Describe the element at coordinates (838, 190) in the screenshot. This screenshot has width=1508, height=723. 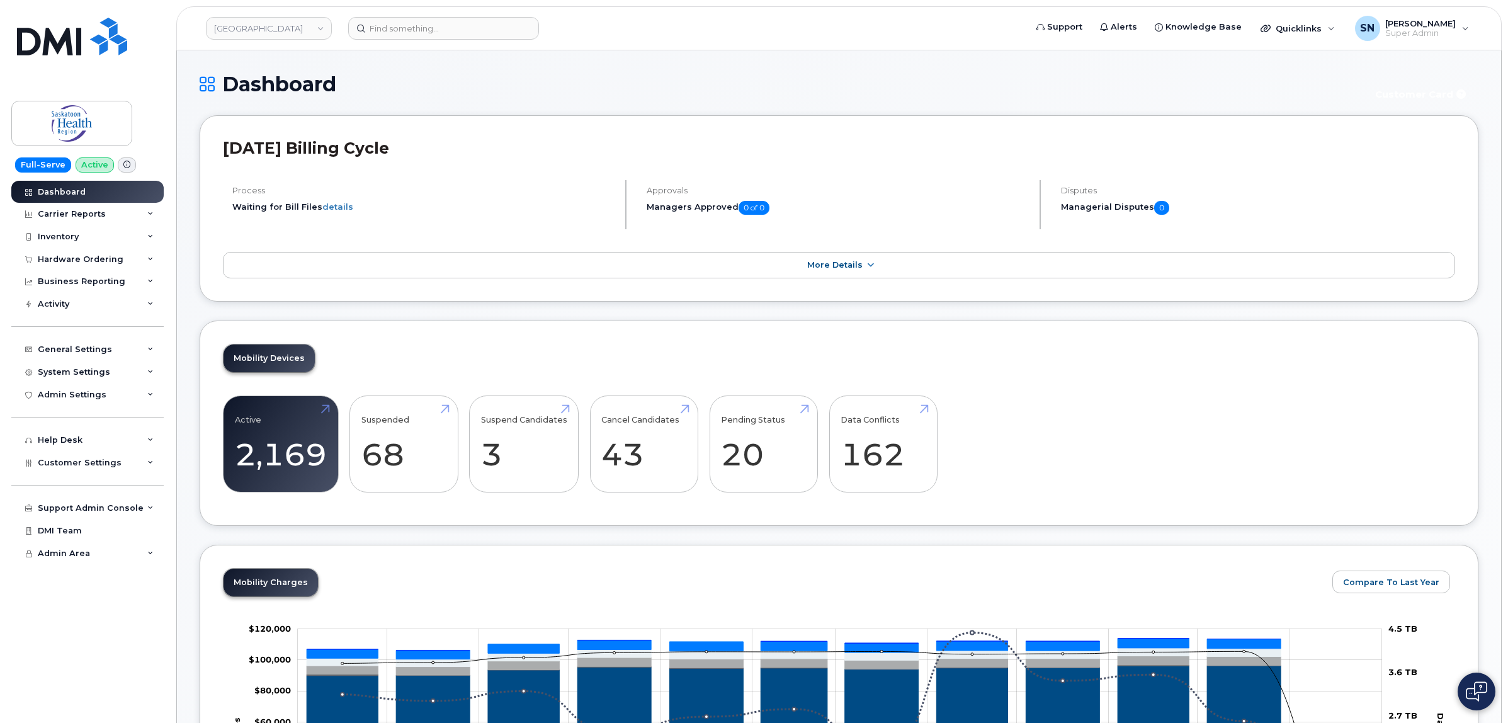
I see `h4: Approvals` at that location.